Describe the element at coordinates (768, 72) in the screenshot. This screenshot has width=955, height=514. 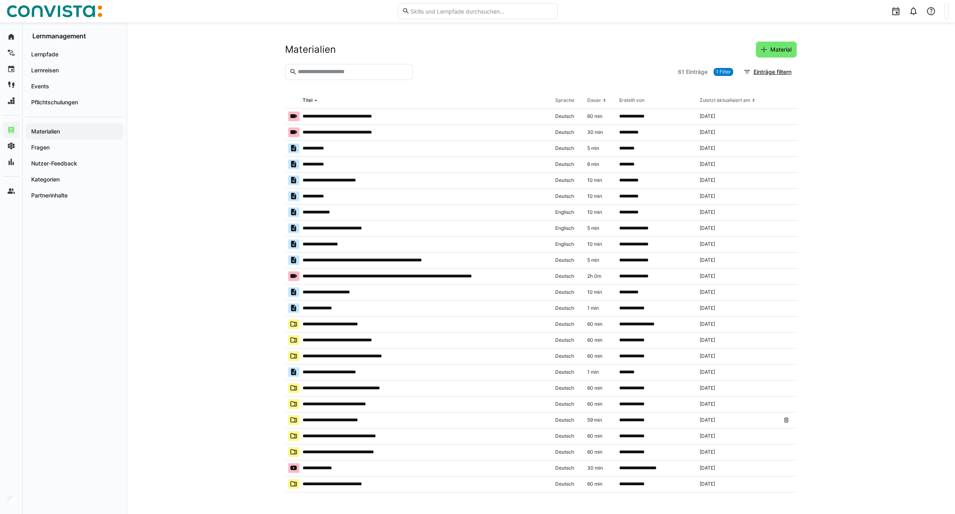
I see `button: Einträge filtern` at that location.